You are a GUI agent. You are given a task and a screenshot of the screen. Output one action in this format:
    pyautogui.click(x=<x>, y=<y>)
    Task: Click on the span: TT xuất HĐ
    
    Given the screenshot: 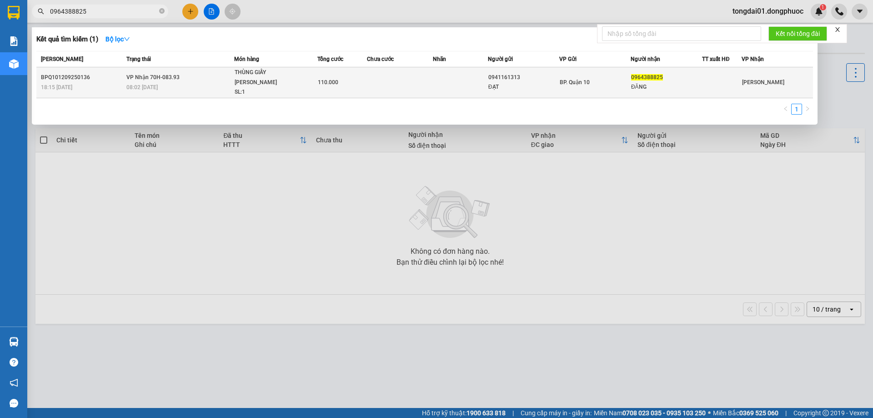 What is the action you would take?
    pyautogui.click(x=715, y=59)
    